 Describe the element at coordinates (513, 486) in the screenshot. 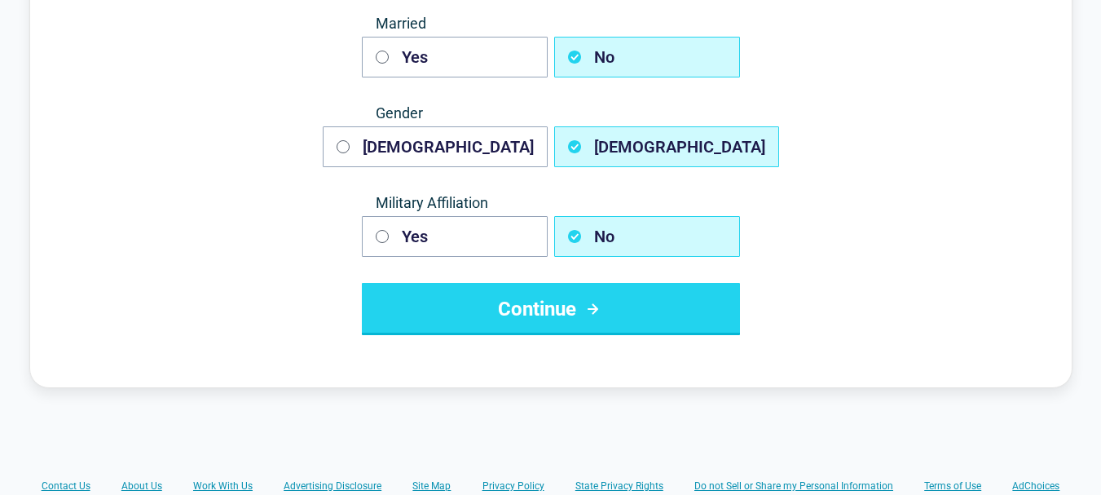

I see `a: Privacy Policy` at that location.